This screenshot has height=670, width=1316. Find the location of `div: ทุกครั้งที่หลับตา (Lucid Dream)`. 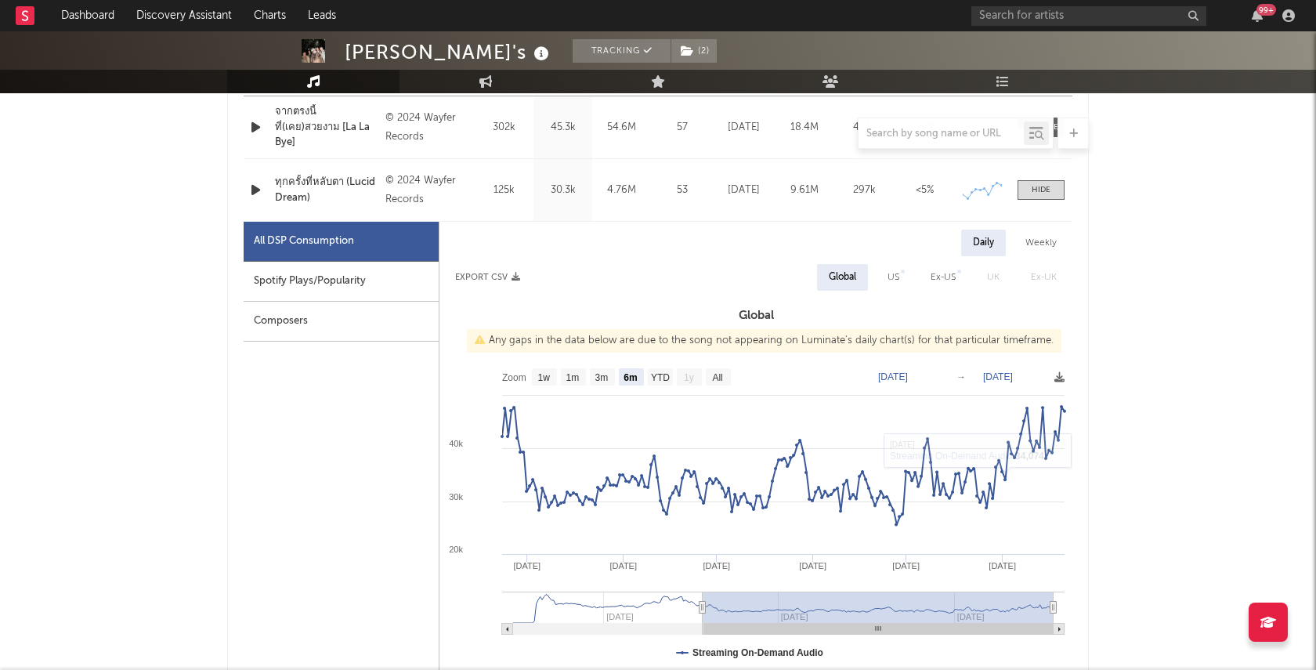

div: ทุกครั้งที่หลับตา (Lucid Dream) is located at coordinates (326, 190).